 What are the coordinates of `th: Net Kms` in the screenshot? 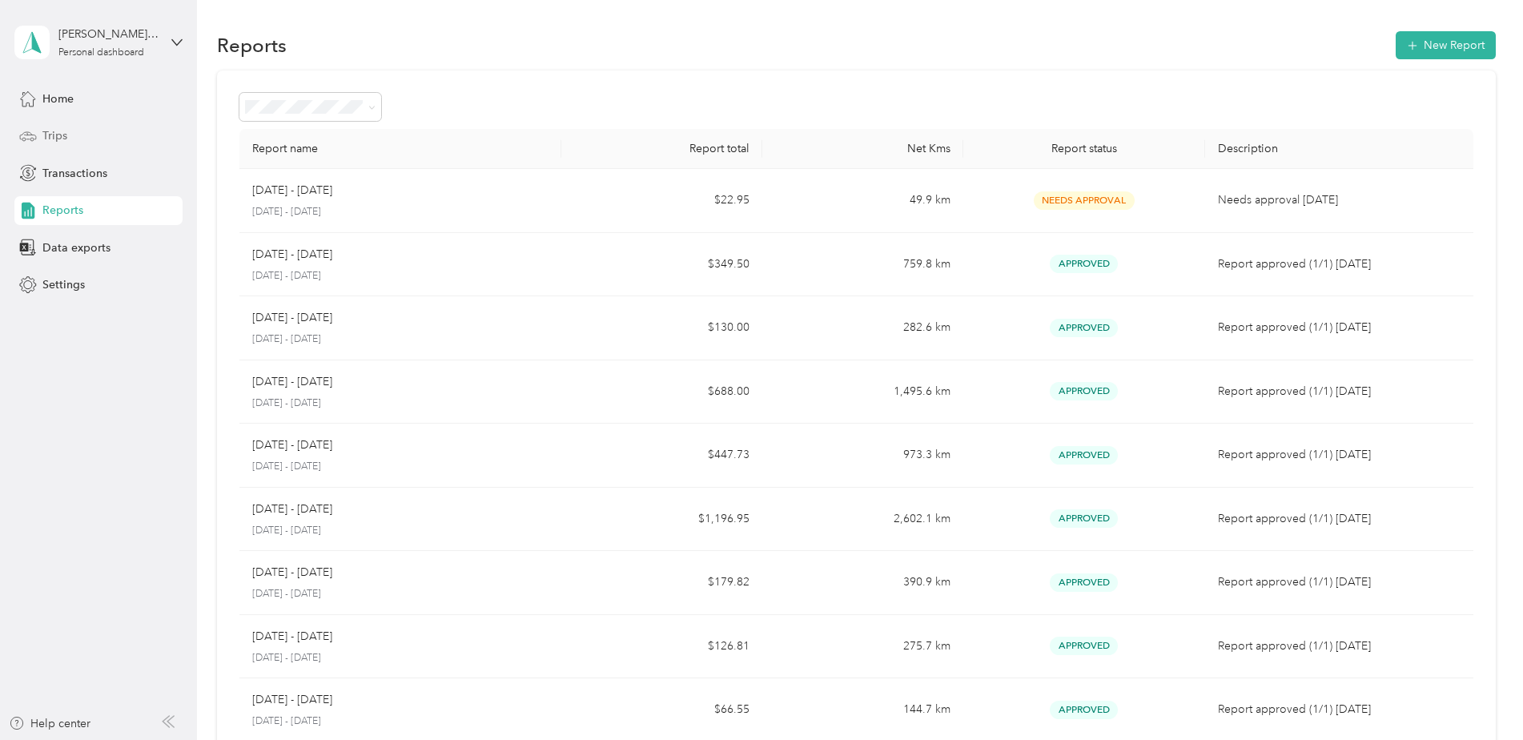 It's located at (862, 149).